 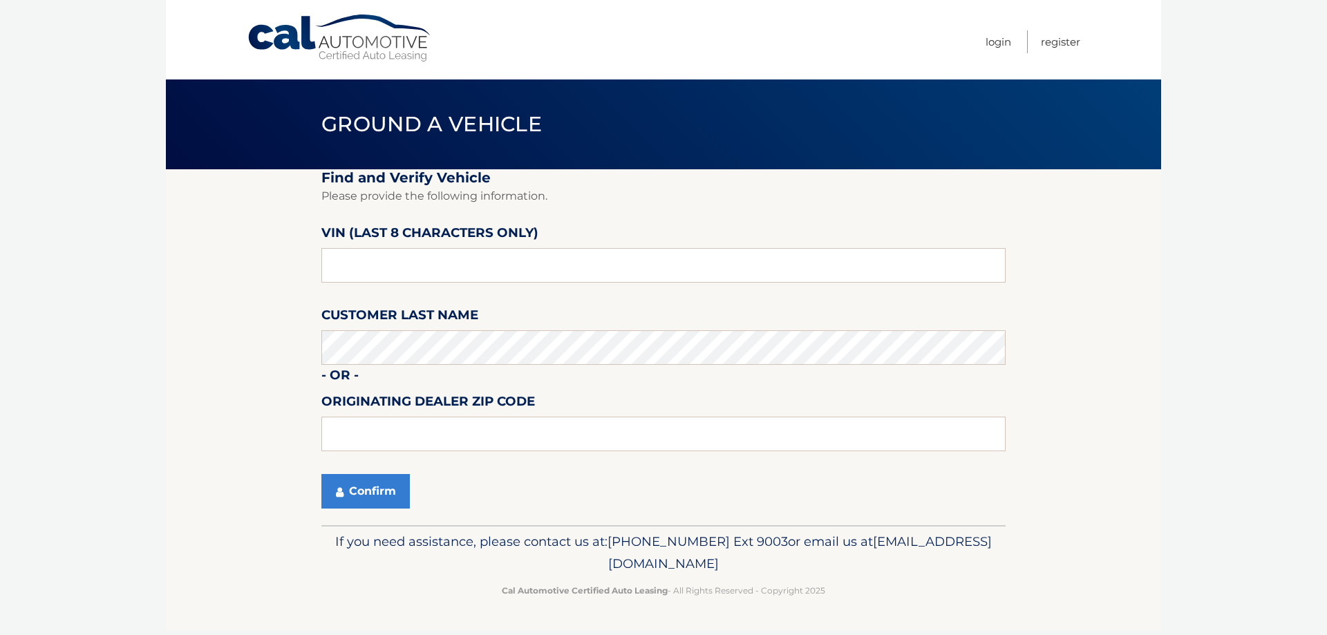 I want to click on p: - All Rights Reserved - Copyright 2025, so click(x=664, y=590).